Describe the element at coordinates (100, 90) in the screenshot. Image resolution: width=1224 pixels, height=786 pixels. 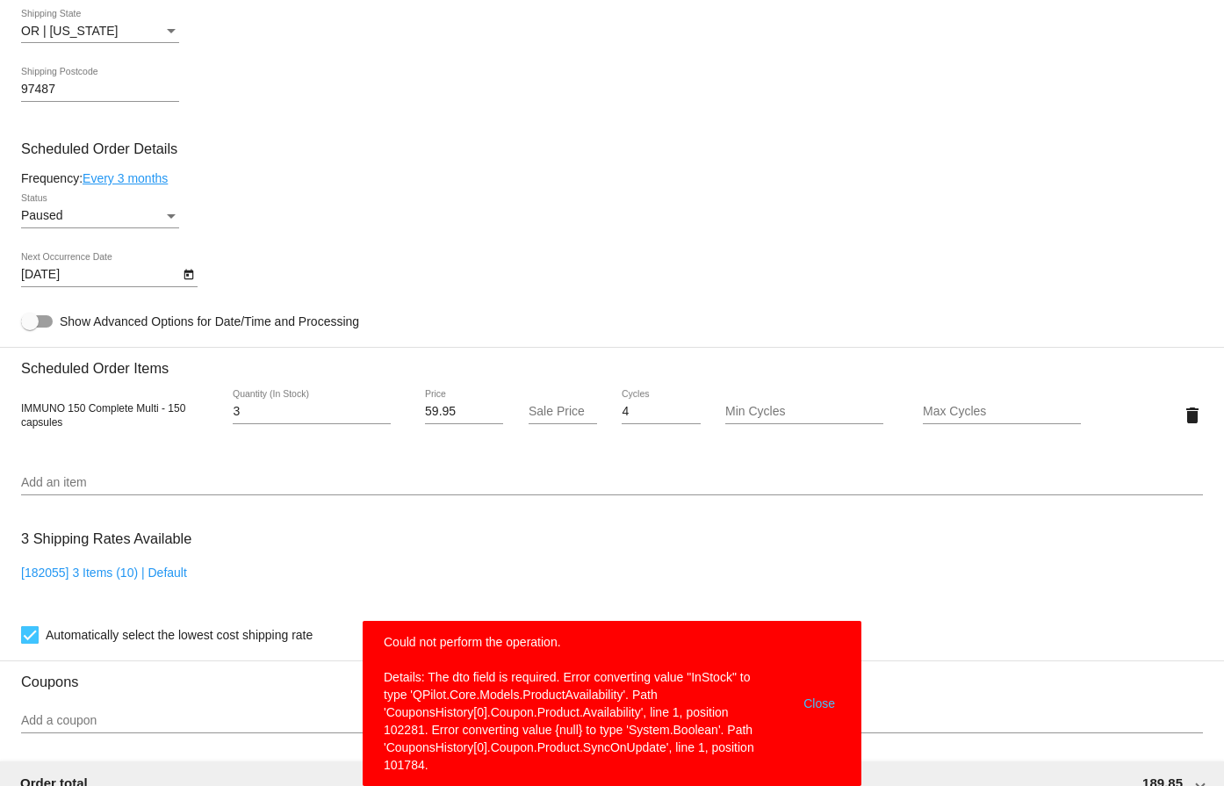
I see `input: Shipping Postcode` at that location.